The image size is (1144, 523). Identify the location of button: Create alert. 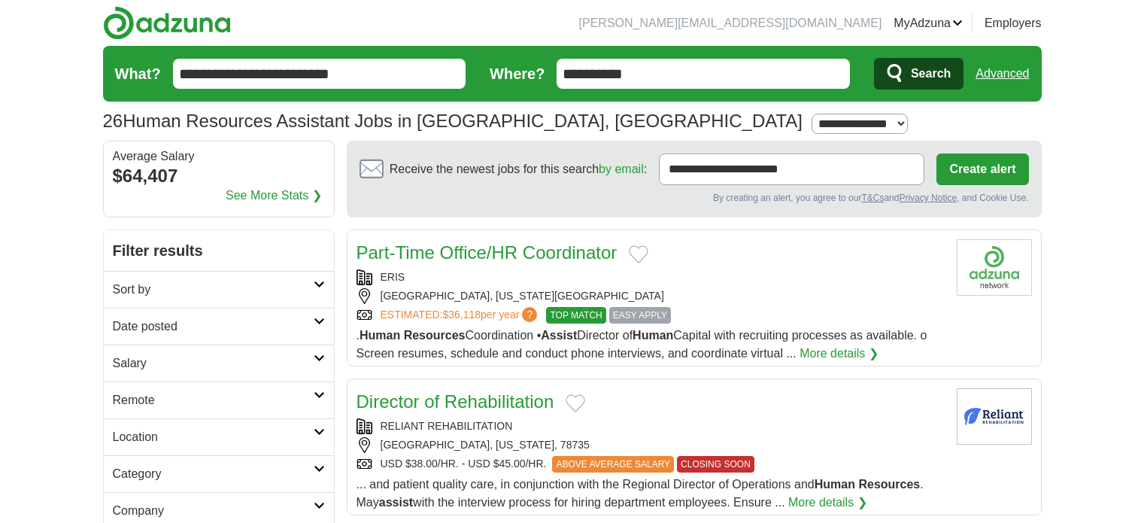
(982, 169).